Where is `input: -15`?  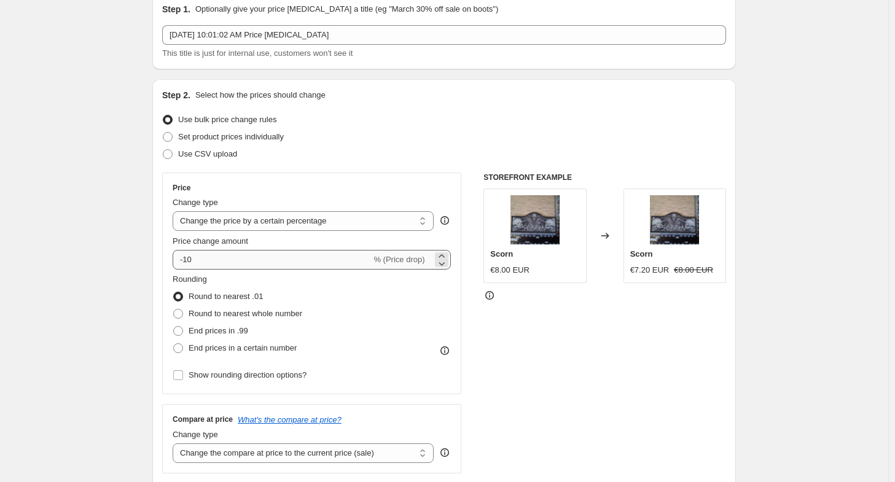 input: -15 is located at coordinates (272, 260).